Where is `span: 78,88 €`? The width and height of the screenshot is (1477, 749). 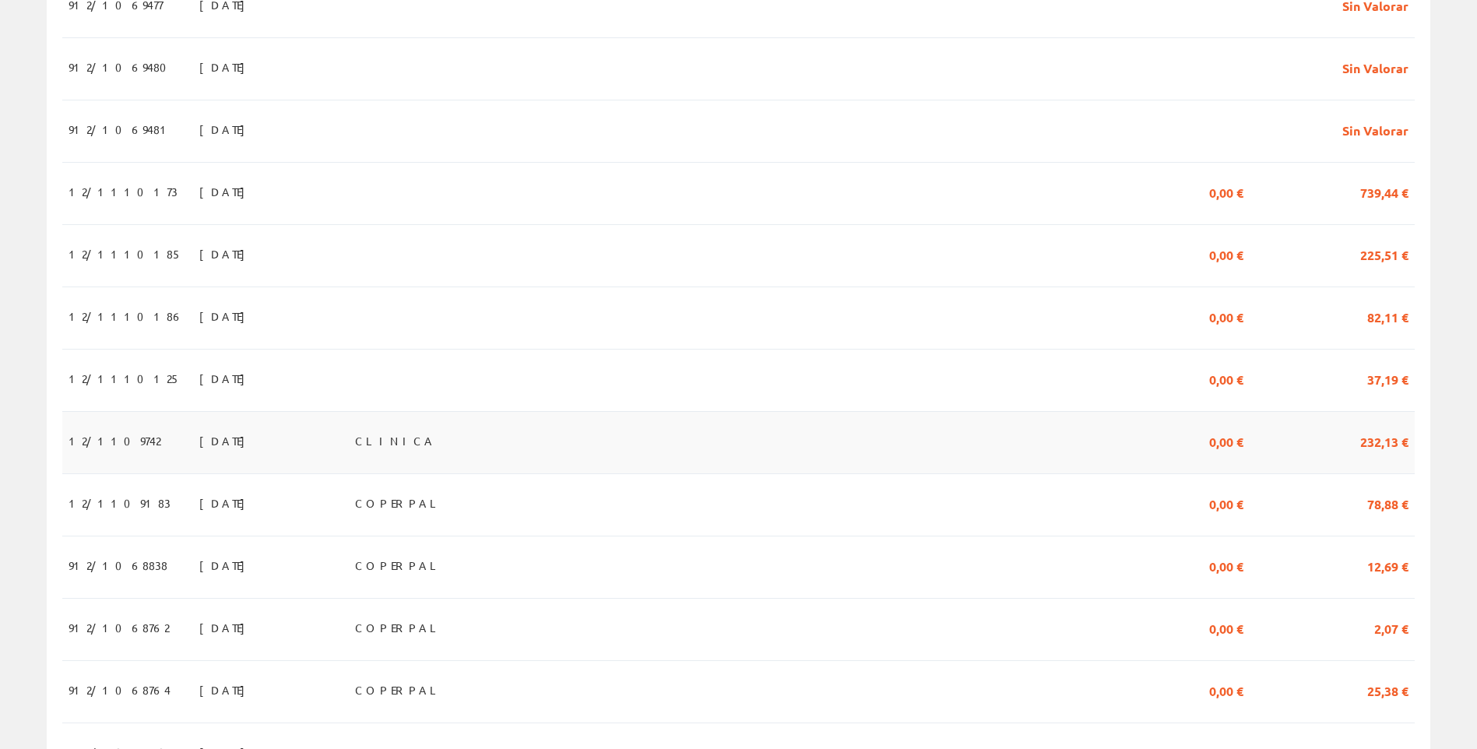 span: 78,88 € is located at coordinates (1388, 503).